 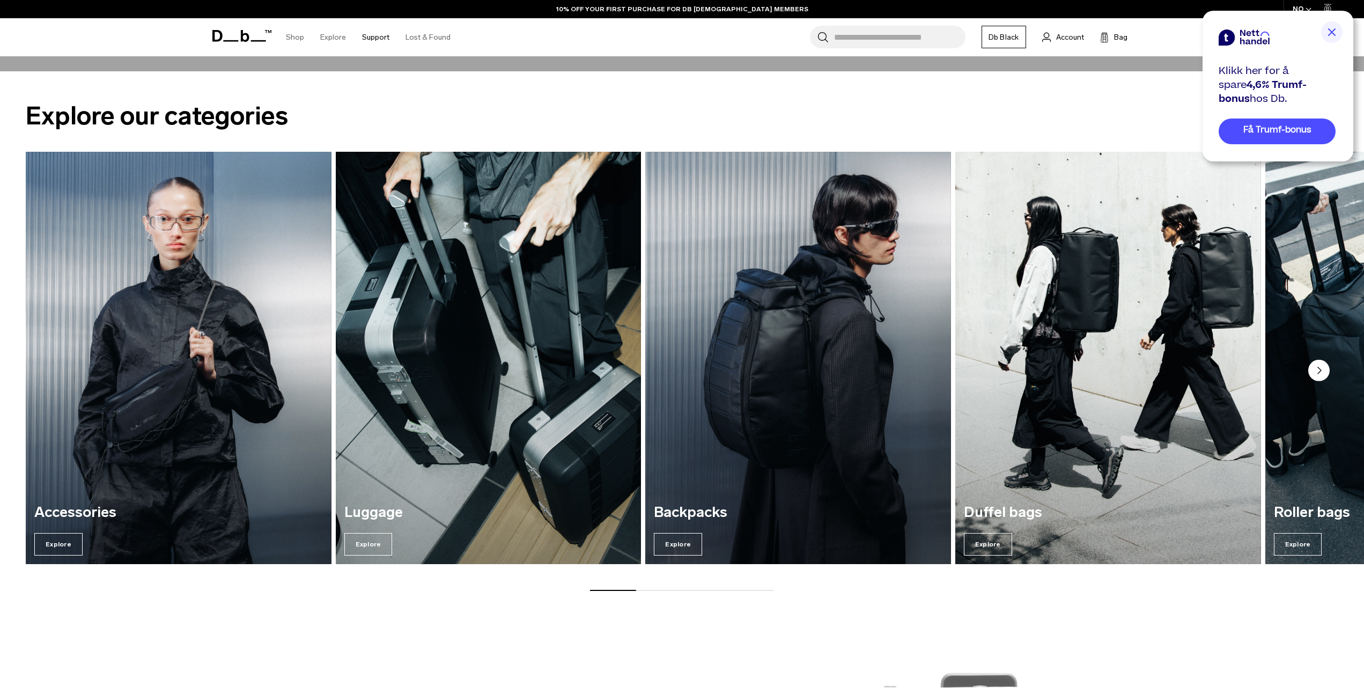 What do you see at coordinates (1114, 37) in the screenshot?
I see `button: Bag` at bounding box center [1114, 37].